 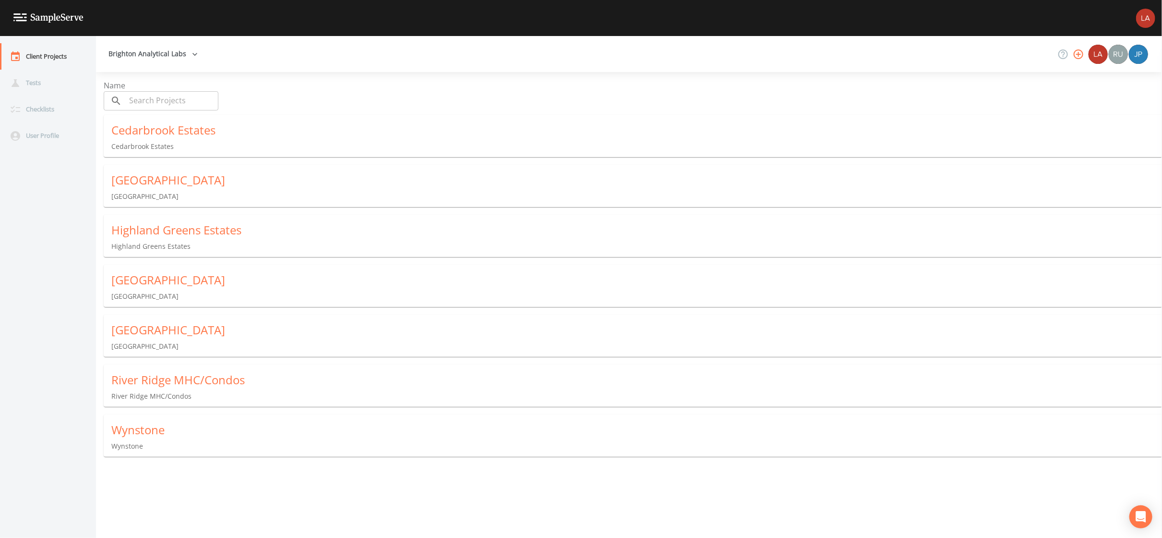 What do you see at coordinates (1119, 54) in the screenshot?
I see `div: Russell Schindler` at bounding box center [1119, 54].